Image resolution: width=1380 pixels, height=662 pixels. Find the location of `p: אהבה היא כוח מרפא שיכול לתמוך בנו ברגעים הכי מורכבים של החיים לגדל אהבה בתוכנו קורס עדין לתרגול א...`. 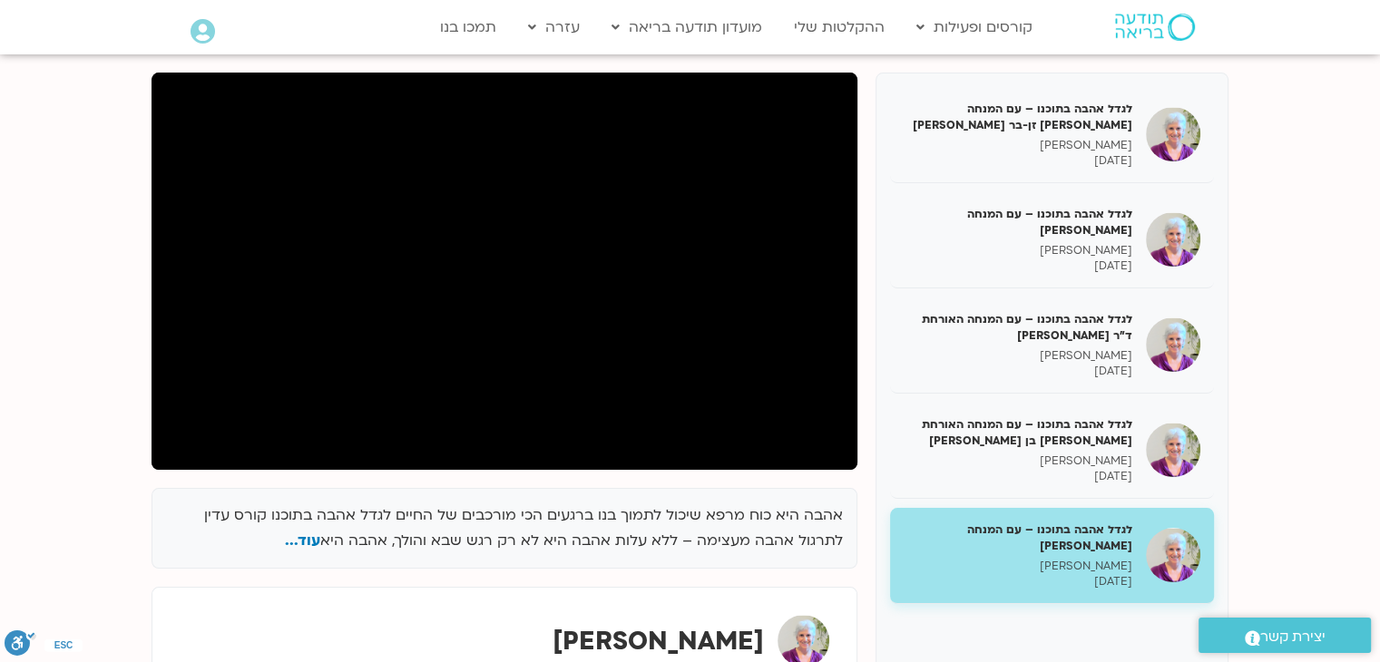

p: אהבה היא כוח מרפא שיכול לתמוך בנו ברגעים הכי מורכבים של החיים לגדל אהבה בתוכנו קורס עדין לתרגול א... is located at coordinates (504, 529).